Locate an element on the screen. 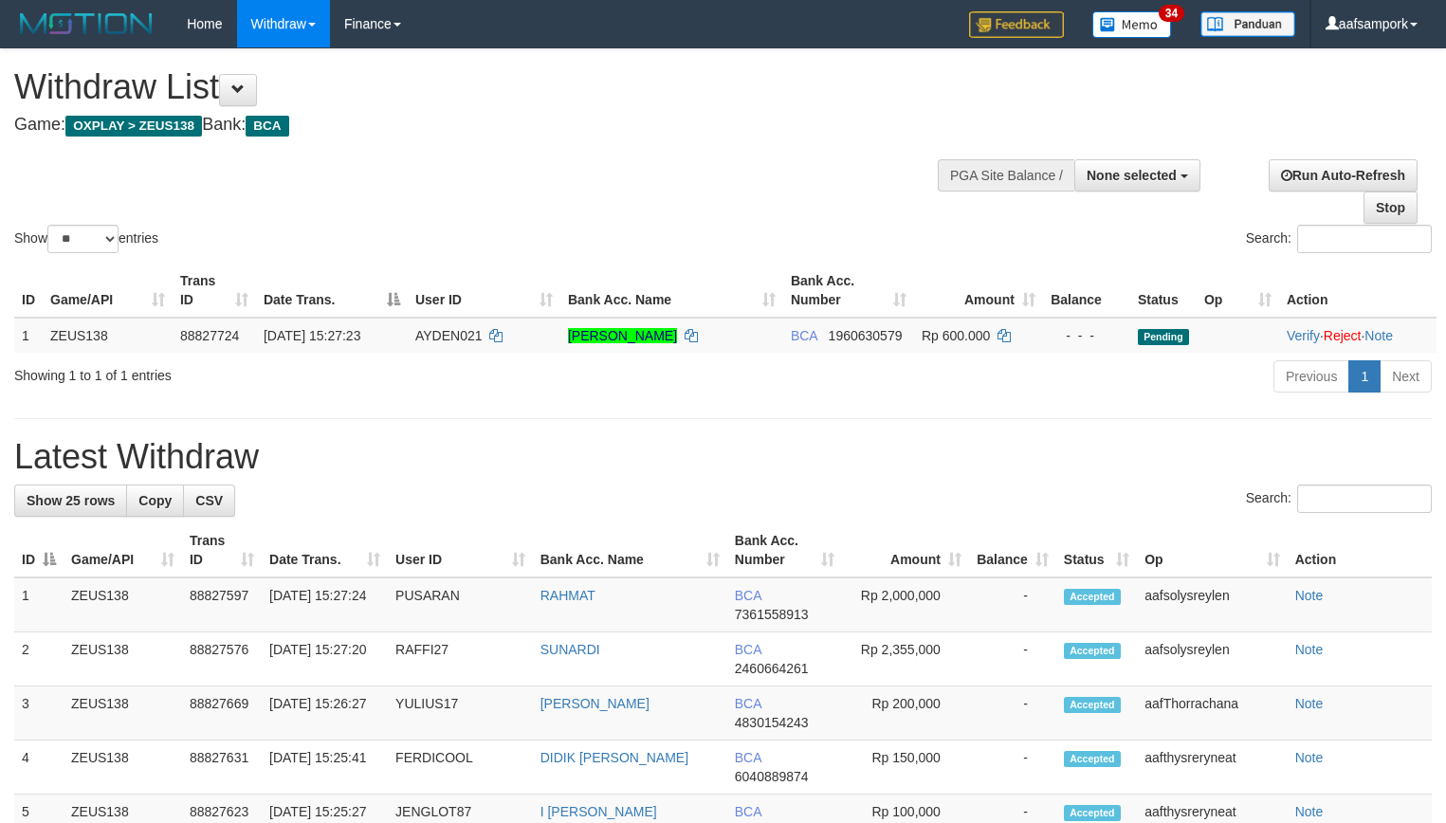  td: FERDICOOL is located at coordinates (460, 767).